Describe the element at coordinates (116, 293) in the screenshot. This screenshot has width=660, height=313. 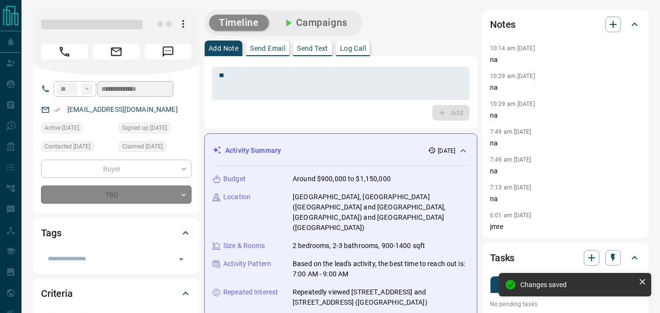
I see `div: Criteria` at that location.